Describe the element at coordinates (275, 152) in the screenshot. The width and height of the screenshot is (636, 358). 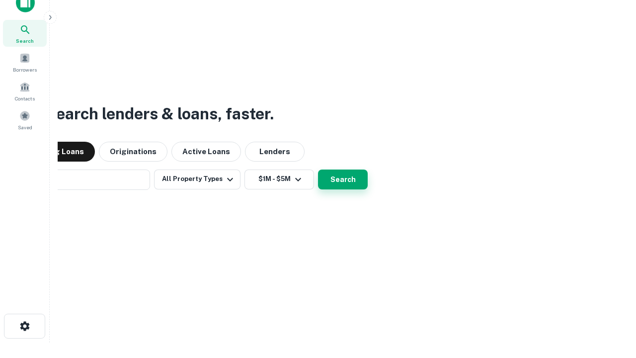
I see `button: Lenders` at that location.